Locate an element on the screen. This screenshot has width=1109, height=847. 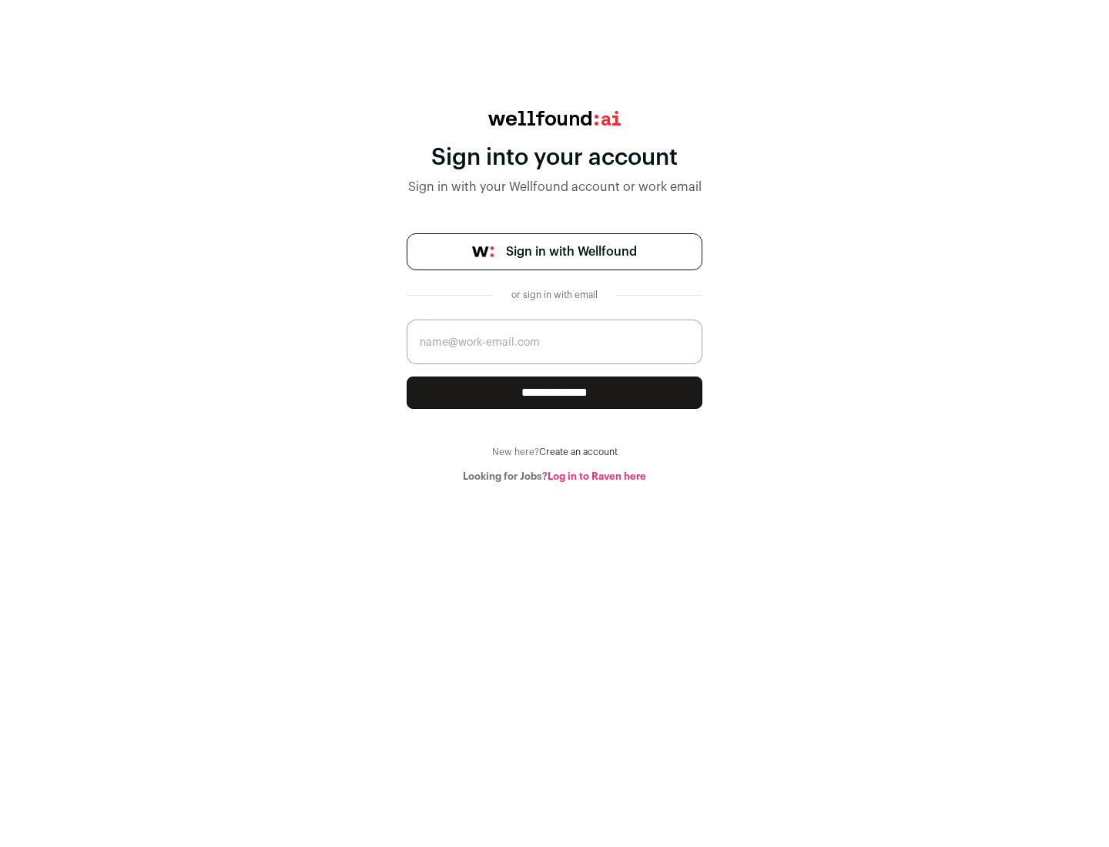
input: name@work-email.com is located at coordinates (554, 342).